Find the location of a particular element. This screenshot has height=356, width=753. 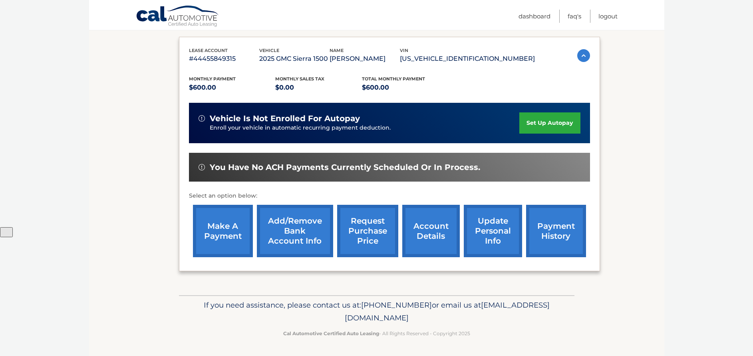

a: update personal info is located at coordinates (493, 231).